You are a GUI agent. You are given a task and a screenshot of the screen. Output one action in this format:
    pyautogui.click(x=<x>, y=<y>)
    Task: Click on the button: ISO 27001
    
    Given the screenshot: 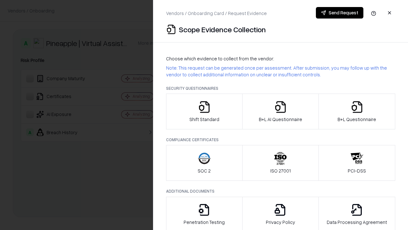 What is the action you would take?
    pyautogui.click(x=281, y=163)
    